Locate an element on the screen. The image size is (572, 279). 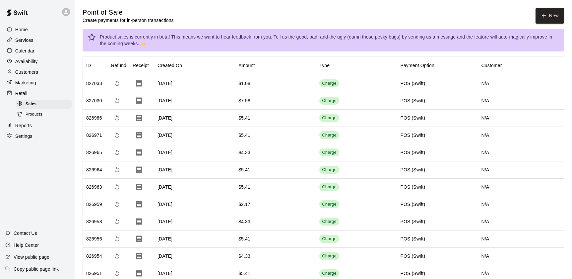
div: 826965 is located at coordinates (94, 152).